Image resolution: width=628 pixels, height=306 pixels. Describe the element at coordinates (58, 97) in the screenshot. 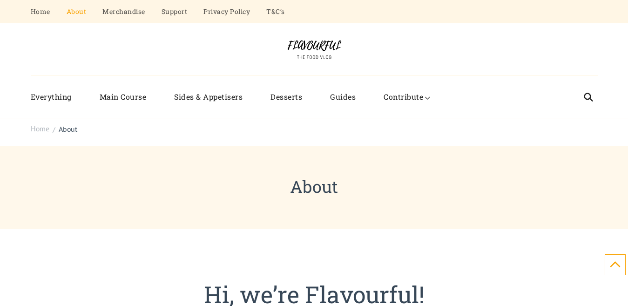

I see `a: Everything` at that location.